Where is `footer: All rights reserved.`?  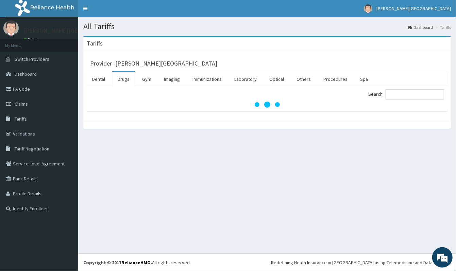
footer: All rights reserved. is located at coordinates (267, 263).